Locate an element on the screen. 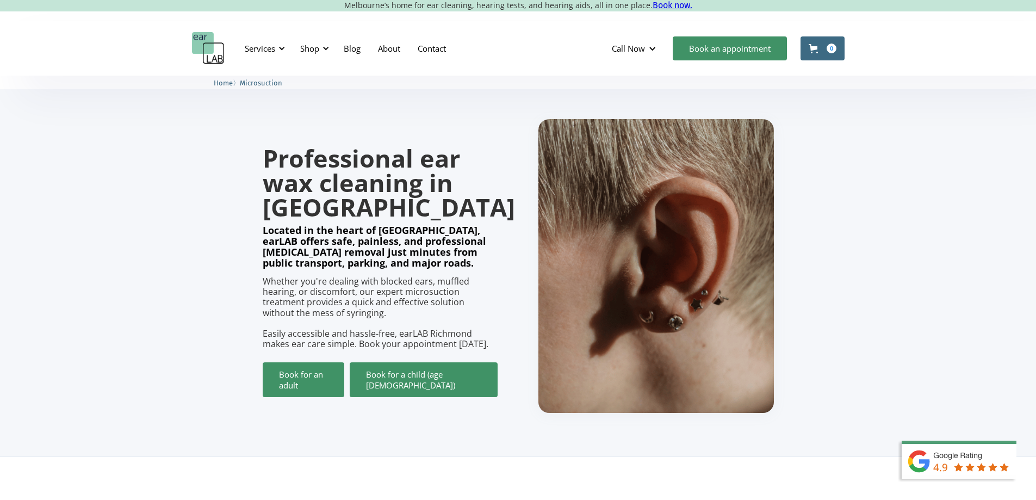 The image size is (1036, 500). a: Open cart is located at coordinates (823, 48).